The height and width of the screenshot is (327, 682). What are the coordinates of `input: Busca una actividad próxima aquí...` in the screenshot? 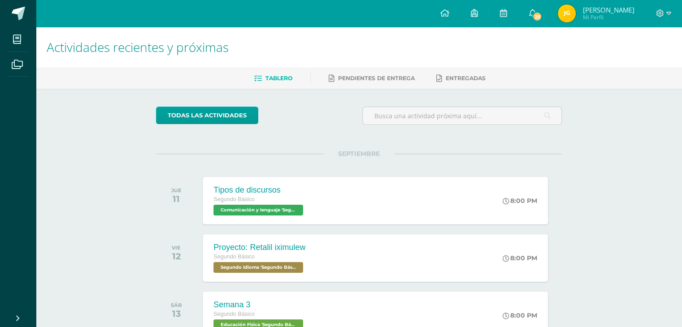 It's located at (462, 116).